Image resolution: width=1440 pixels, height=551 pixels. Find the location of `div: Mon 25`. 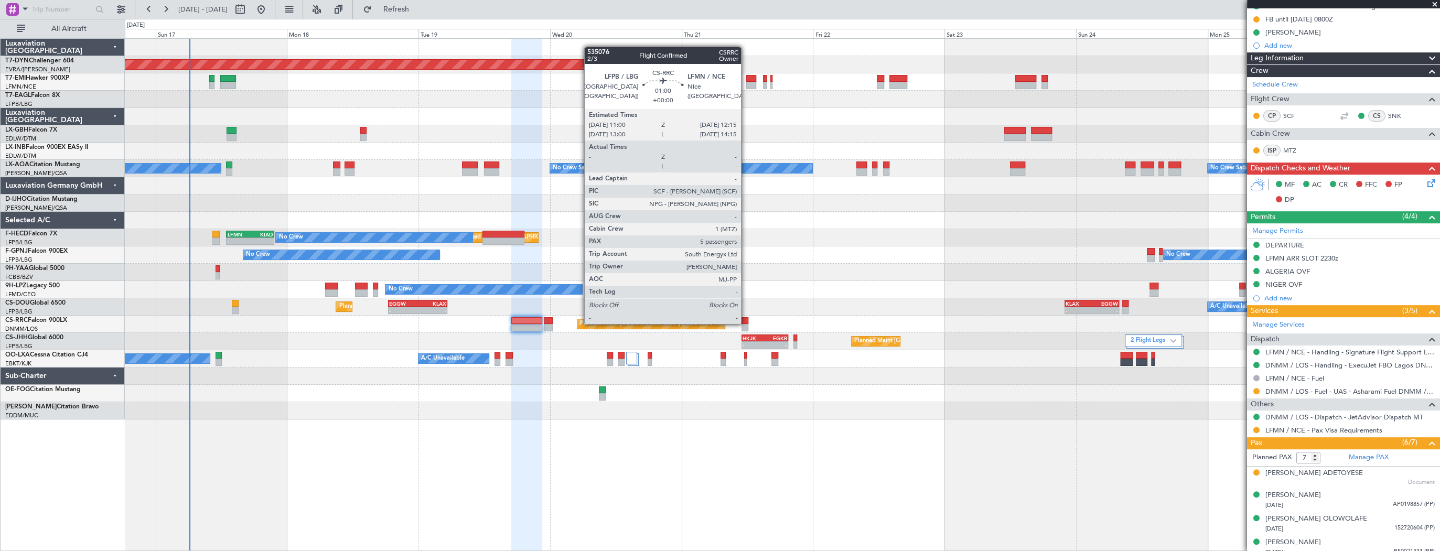

div: Mon 25 is located at coordinates (1273, 34).